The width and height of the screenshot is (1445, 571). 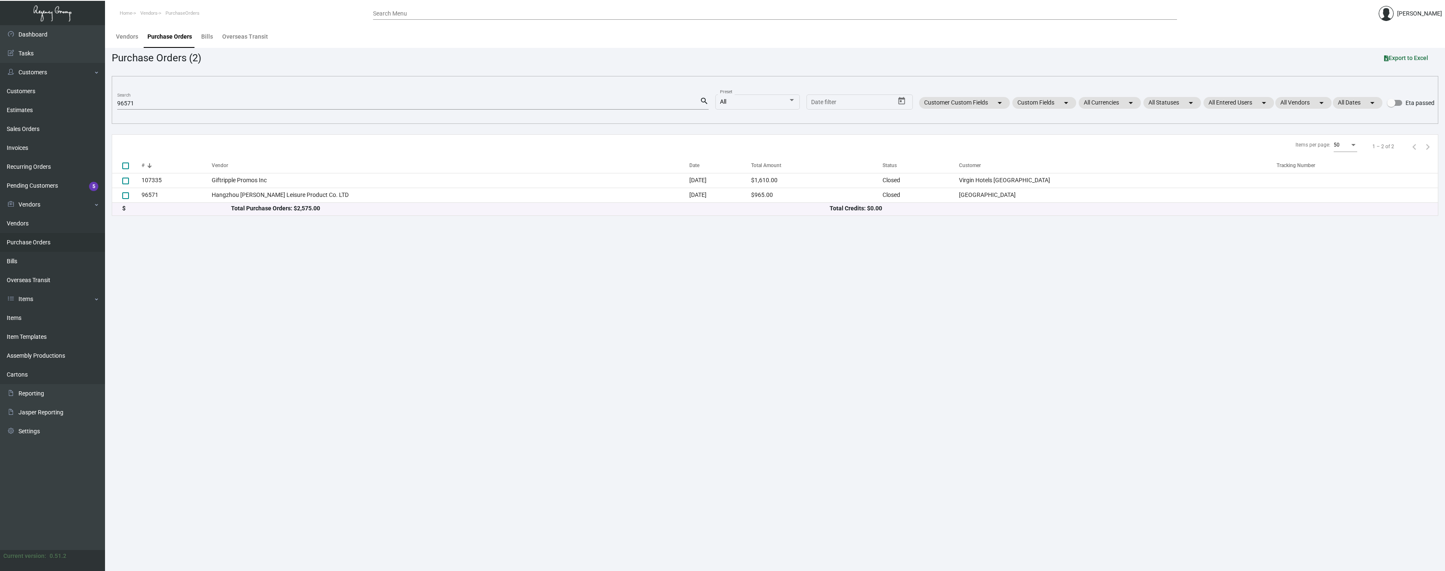 I want to click on img: admin@bootstrapmaster.com, so click(x=1386, y=13).